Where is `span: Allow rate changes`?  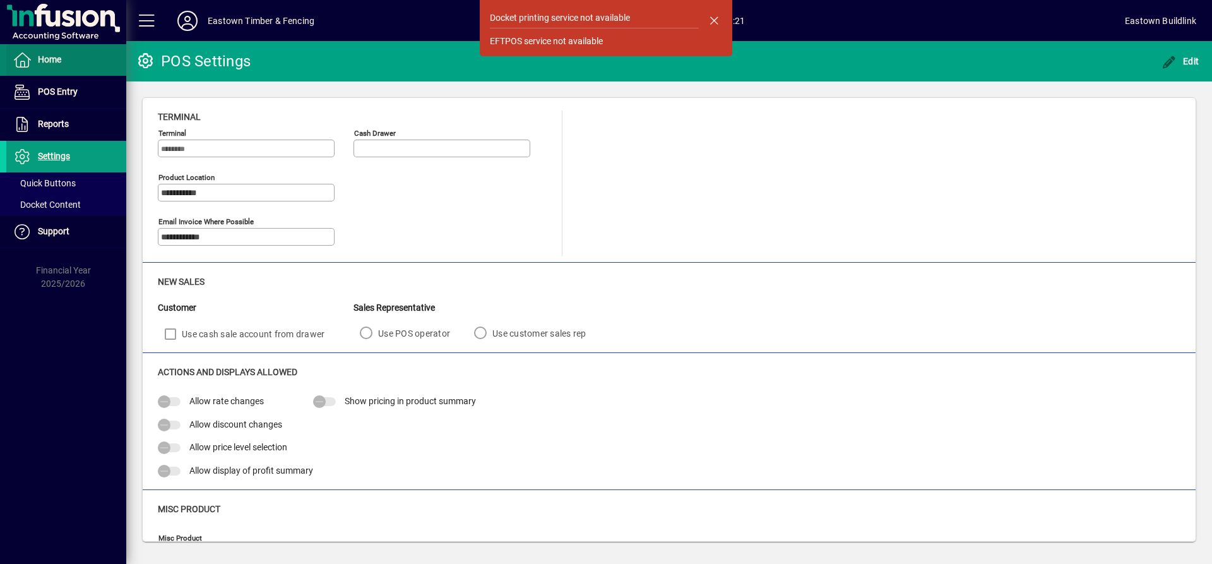
span: Allow rate changes is located at coordinates (227, 401).